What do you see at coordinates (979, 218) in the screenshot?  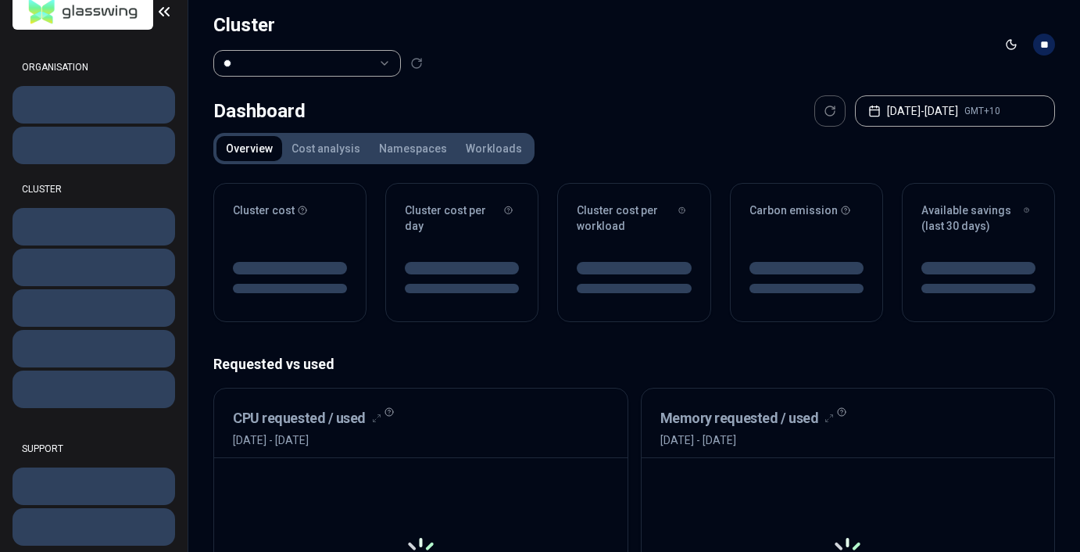 I see `div: Available savings (last 30 days)` at bounding box center [979, 218].